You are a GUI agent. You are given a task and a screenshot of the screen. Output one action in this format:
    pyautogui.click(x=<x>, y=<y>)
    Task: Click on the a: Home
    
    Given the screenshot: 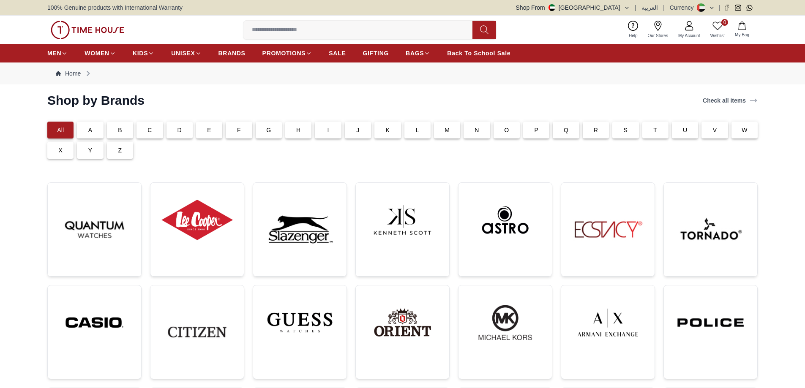 What is the action you would take?
    pyautogui.click(x=68, y=74)
    